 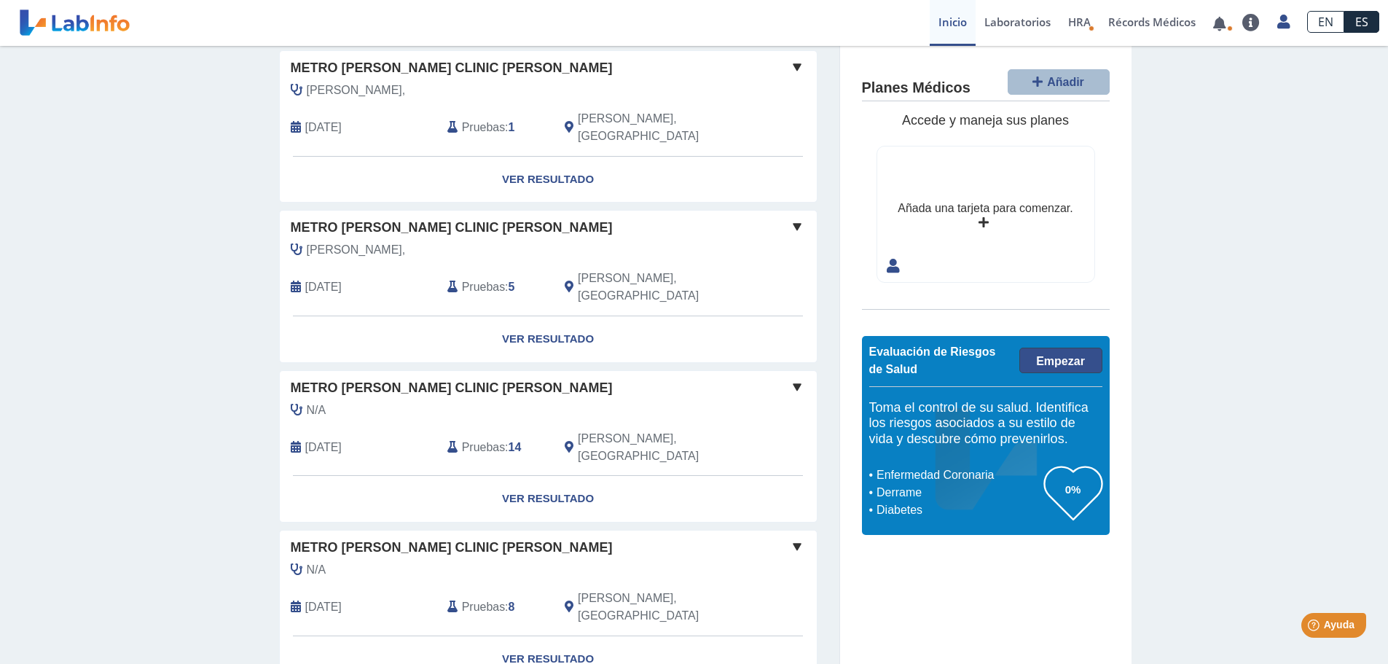 What do you see at coordinates (985, 120) in the screenshot?
I see `span: Accede y maneja sus planes` at bounding box center [985, 120].